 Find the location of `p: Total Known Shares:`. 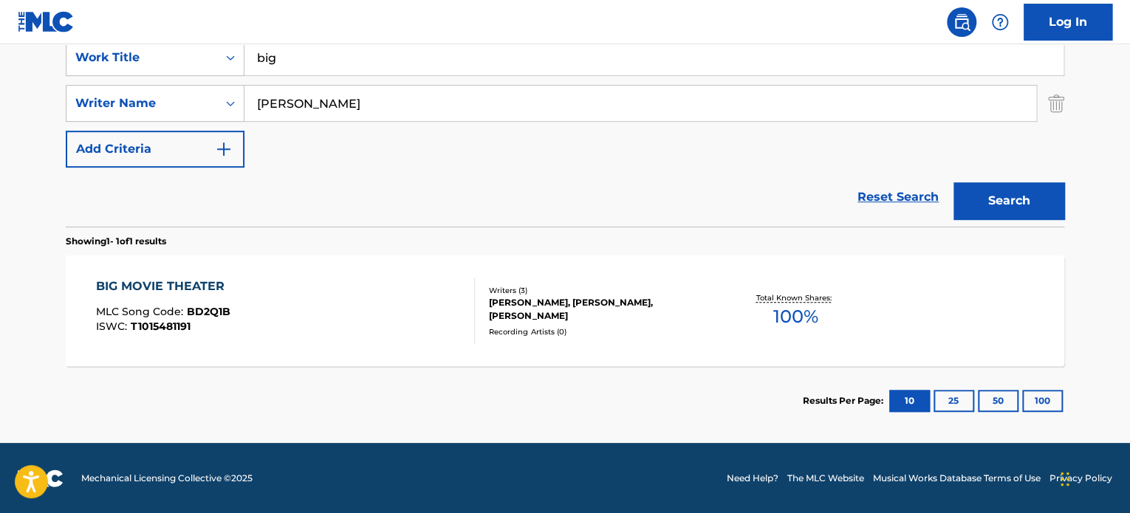

p: Total Known Shares: is located at coordinates (795, 298).